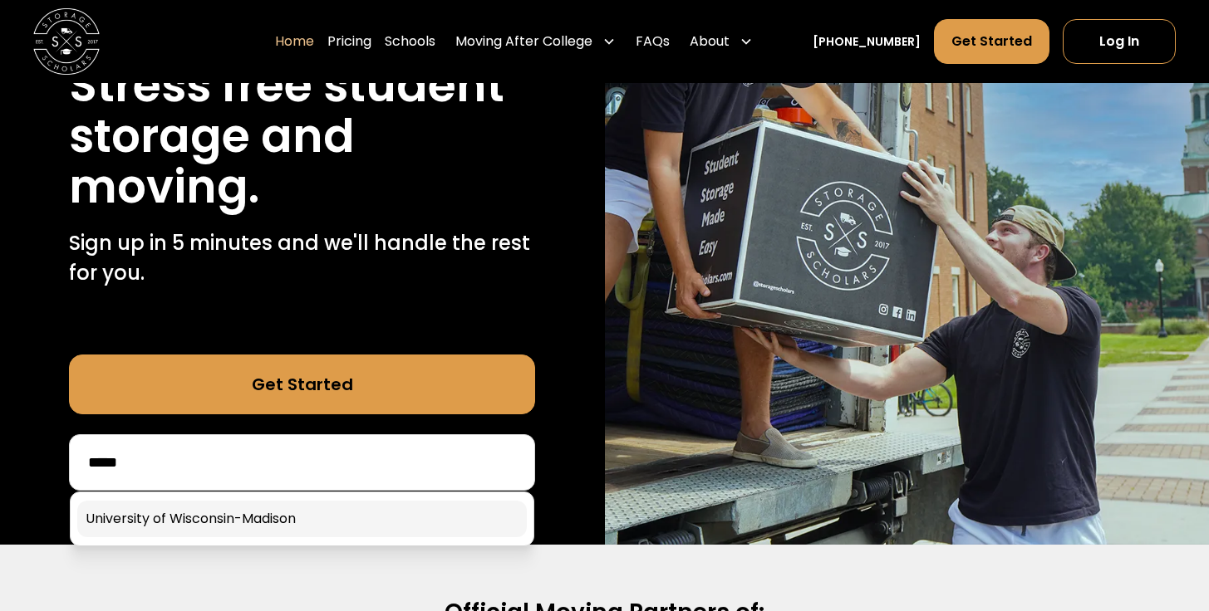 Image resolution: width=1209 pixels, height=611 pixels. I want to click on a: home, so click(66, 42).